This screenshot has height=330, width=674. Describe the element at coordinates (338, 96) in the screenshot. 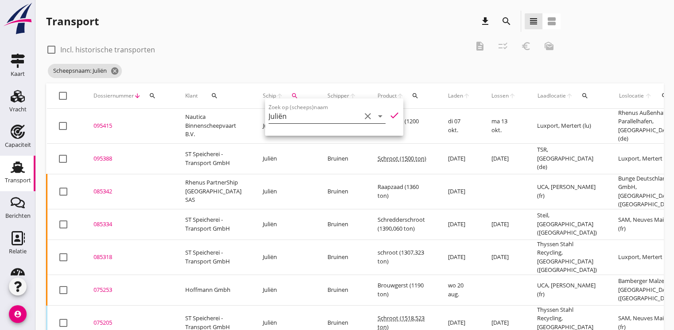

I see `span: Schipper` at that location.